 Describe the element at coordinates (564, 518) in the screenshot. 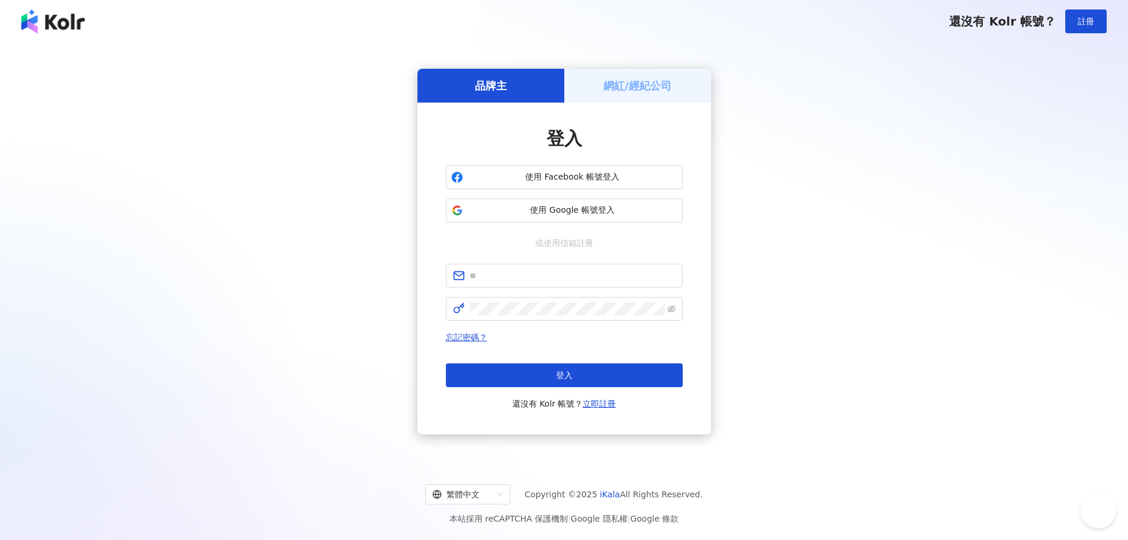

I see `span: 本站採用 reCAPTCHA 保護機制` at that location.